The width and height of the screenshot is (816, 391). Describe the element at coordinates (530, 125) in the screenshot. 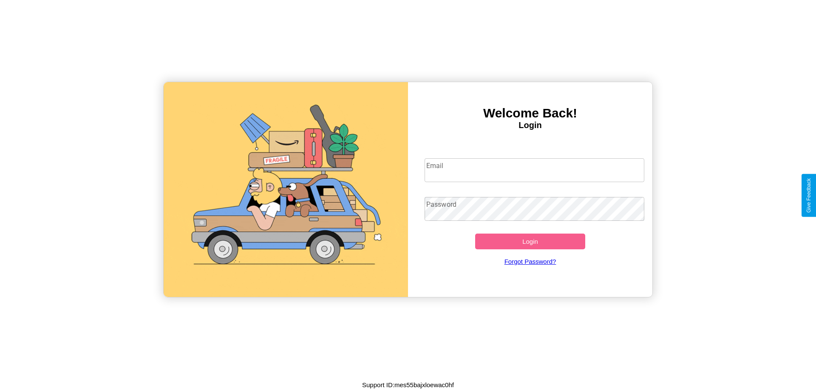

I see `h4: Login` at that location.